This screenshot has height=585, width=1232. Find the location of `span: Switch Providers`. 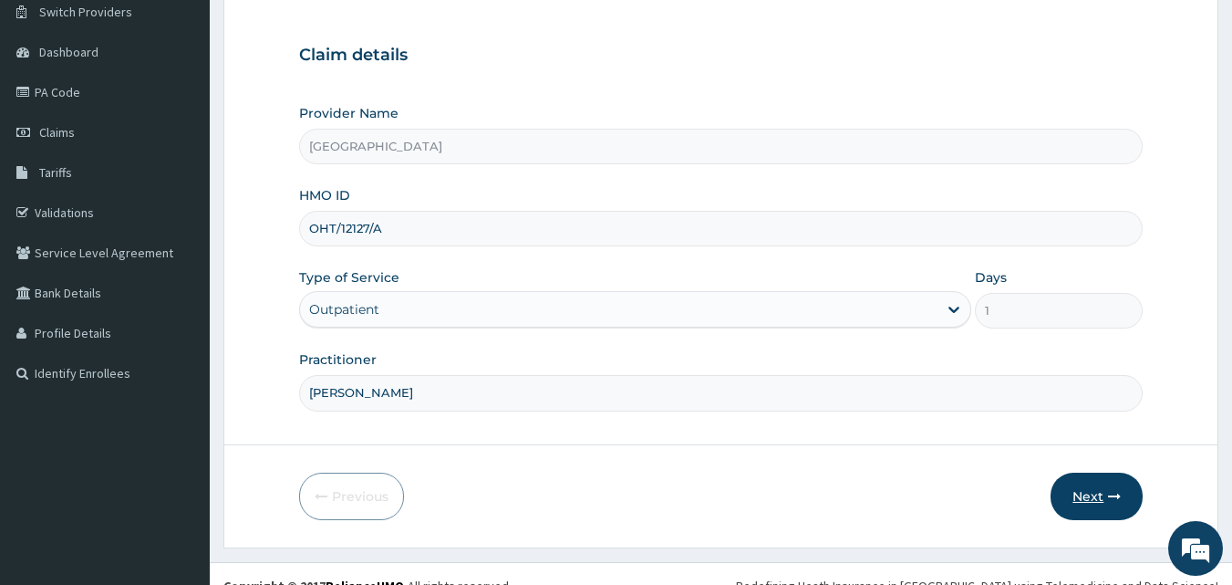

span: Switch Providers is located at coordinates (86, 12).